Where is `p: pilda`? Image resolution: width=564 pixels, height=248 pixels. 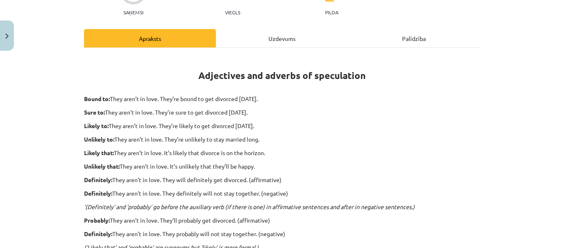
p: pilda is located at coordinates (332, 12).